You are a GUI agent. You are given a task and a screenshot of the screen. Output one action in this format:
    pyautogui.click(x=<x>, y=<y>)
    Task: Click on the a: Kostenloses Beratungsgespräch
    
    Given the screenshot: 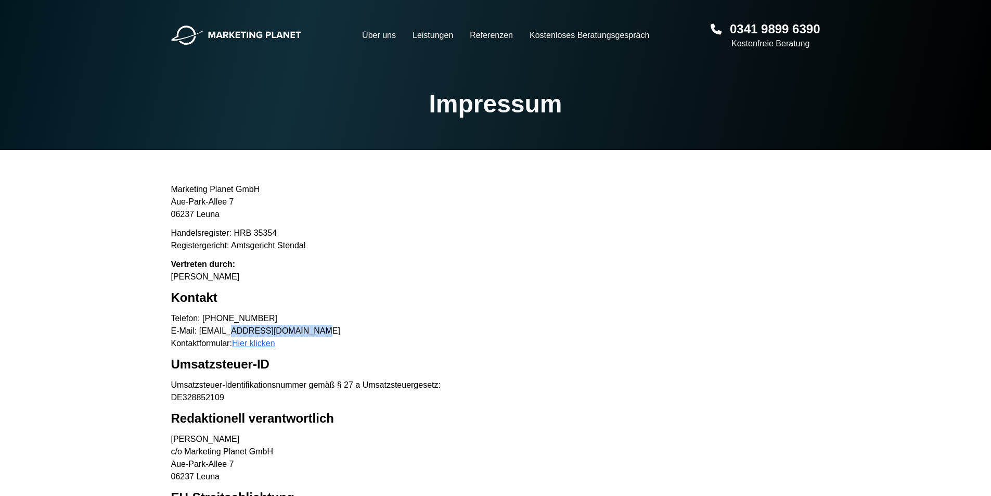 What is the action you would take?
    pyautogui.click(x=589, y=35)
    